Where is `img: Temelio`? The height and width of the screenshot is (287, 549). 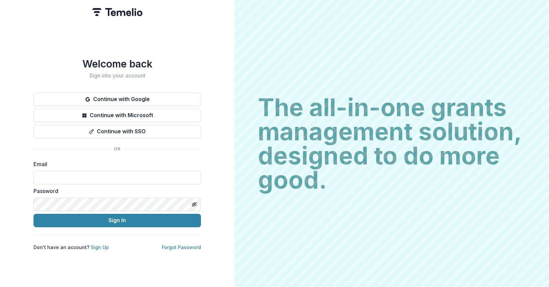 img: Temelio is located at coordinates (117, 12).